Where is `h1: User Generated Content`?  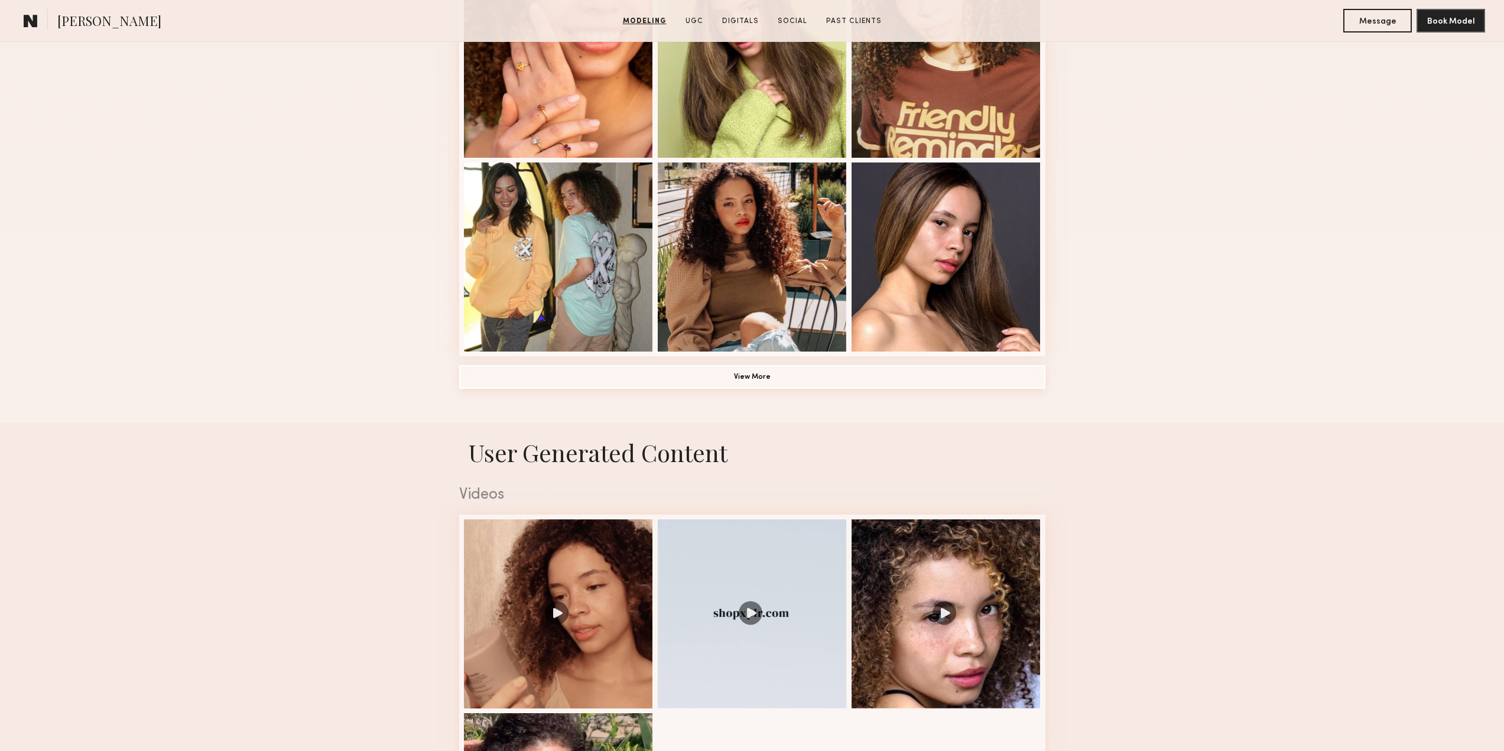 h1: User Generated Content is located at coordinates (752, 452).